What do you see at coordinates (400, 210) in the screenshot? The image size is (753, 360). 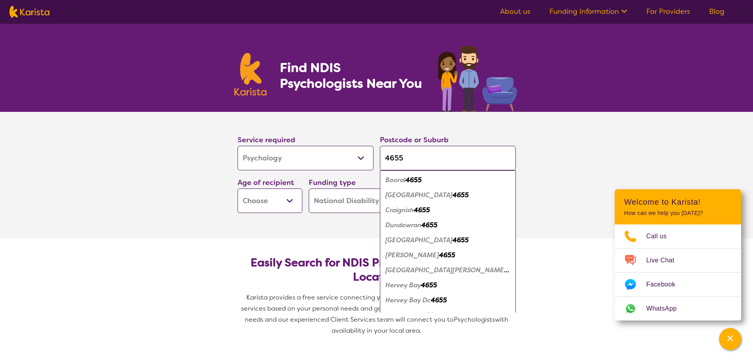 I see `em: Craignish` at bounding box center [400, 210].